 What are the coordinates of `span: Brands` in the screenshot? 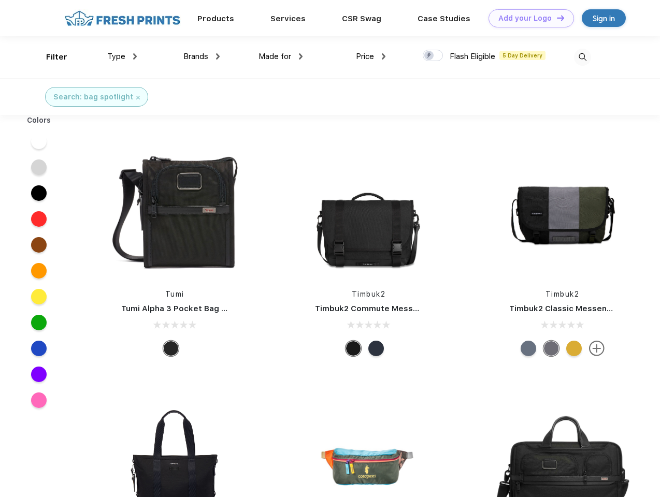 It's located at (196, 56).